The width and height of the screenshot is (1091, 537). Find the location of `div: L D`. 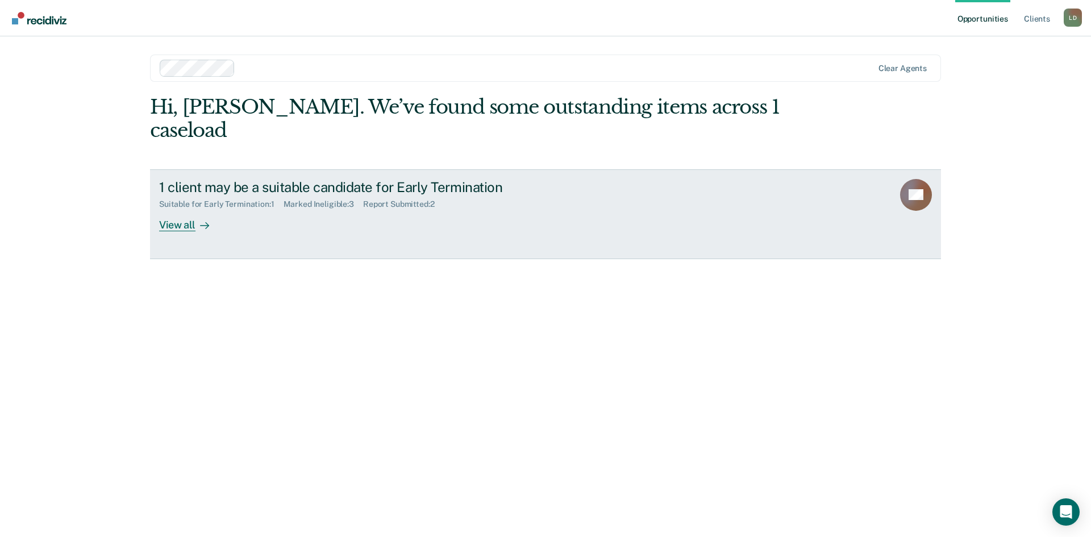

div: L D is located at coordinates (1073, 18).